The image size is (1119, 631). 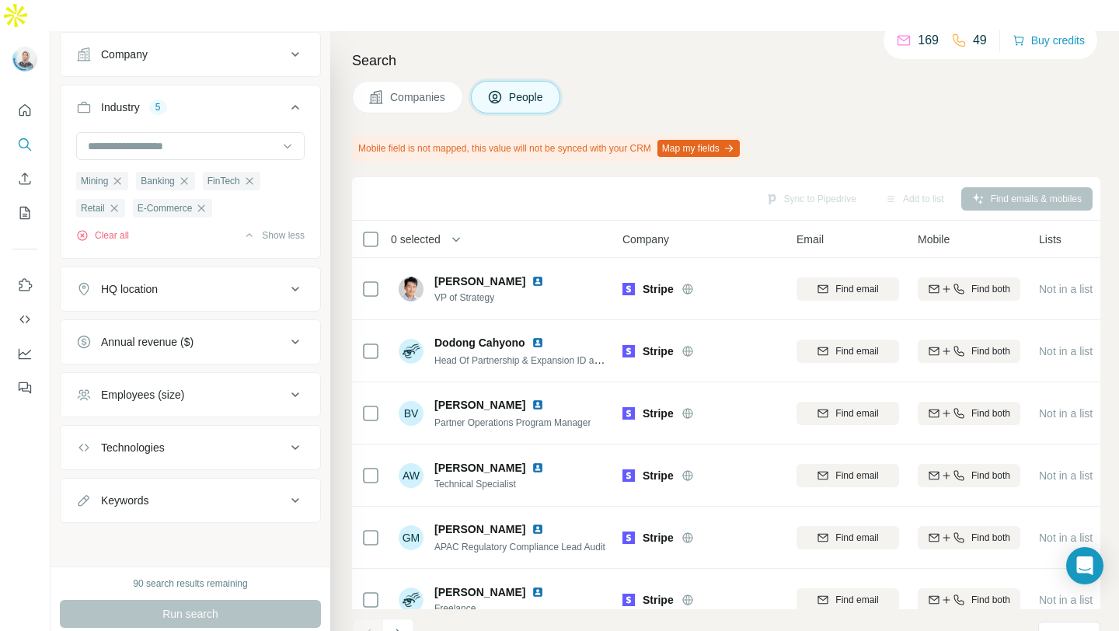 What do you see at coordinates (124, 54) in the screenshot?
I see `div: Company` at bounding box center [124, 54].